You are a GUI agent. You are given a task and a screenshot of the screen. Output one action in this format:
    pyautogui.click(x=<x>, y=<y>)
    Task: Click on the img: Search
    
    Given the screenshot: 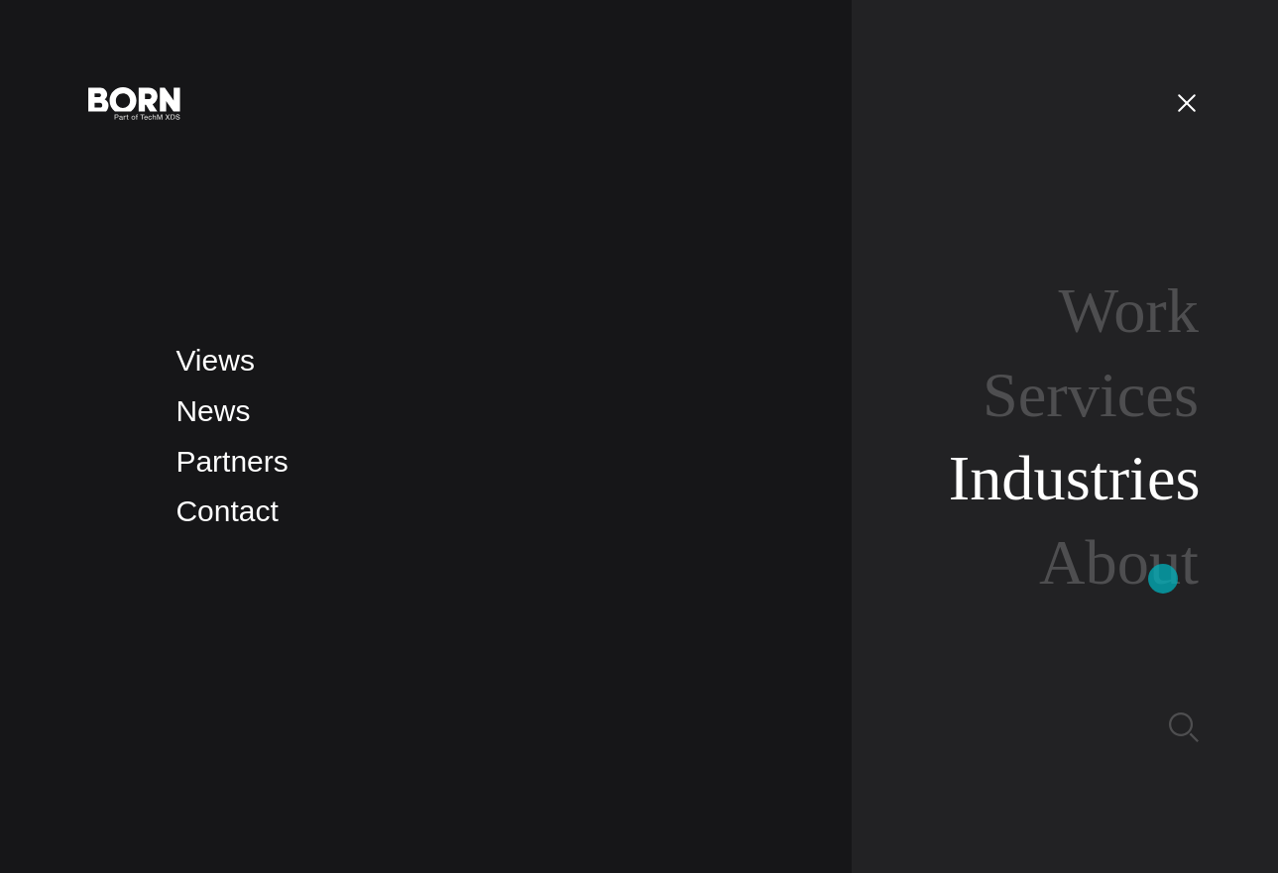 What is the action you would take?
    pyautogui.click(x=1183, y=728)
    